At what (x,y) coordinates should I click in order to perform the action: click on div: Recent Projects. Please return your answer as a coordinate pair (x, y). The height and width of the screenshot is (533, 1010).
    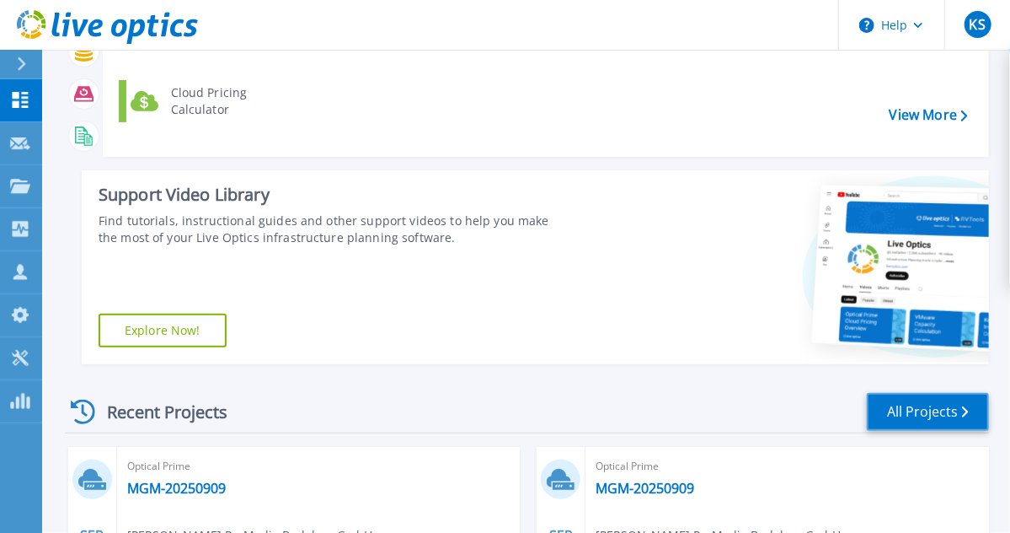
    Looking at the image, I should click on (158, 411).